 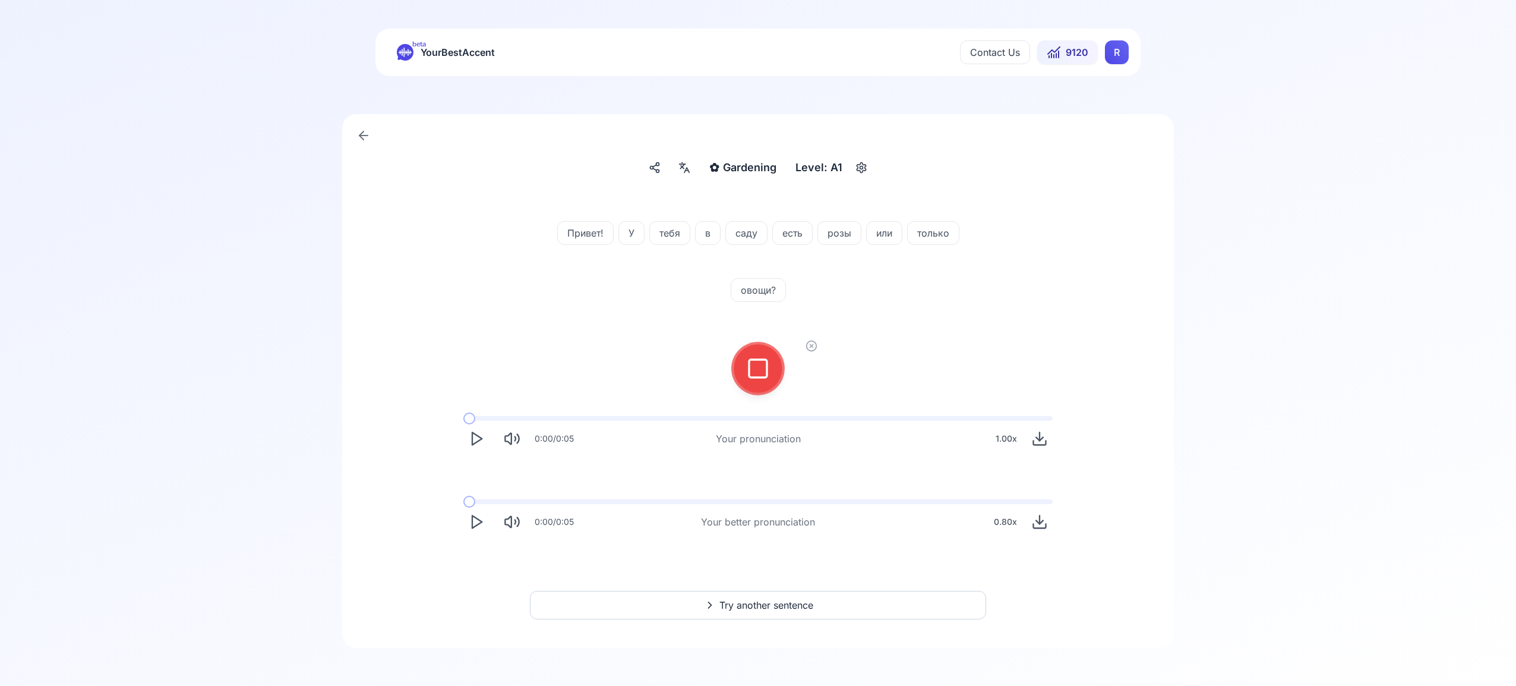 What do you see at coordinates (758, 290) in the screenshot?
I see `span: овощи?` at bounding box center [758, 290].